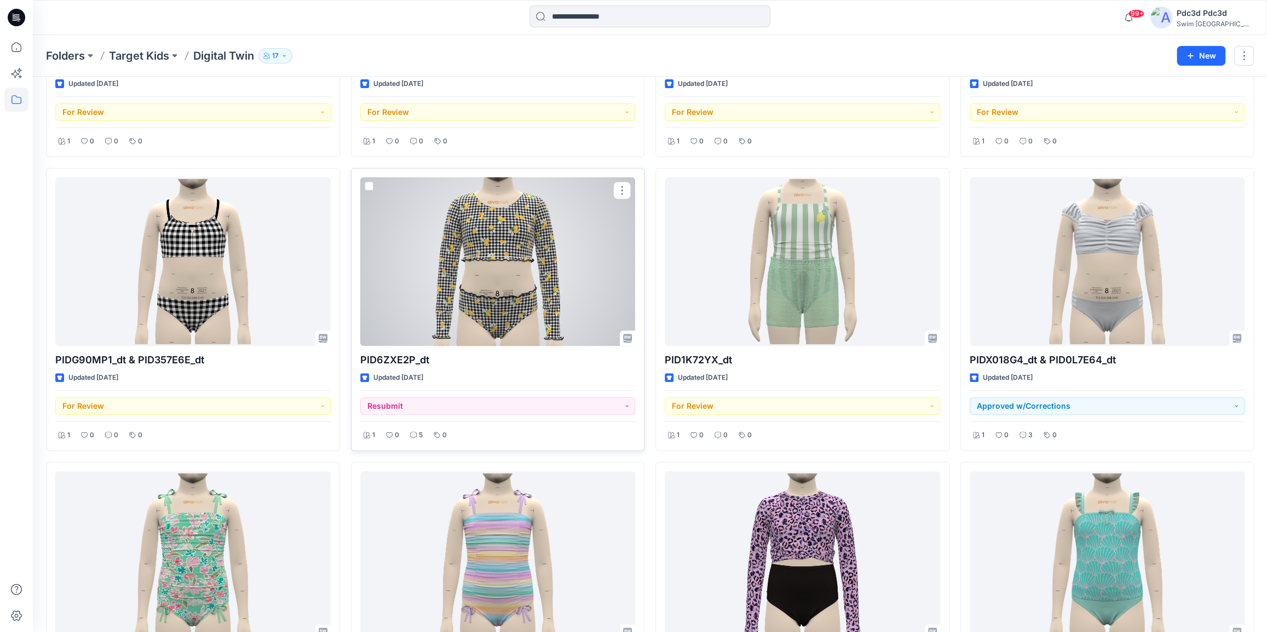 This screenshot has height=632, width=1267. I want to click on a: PIDX018G4_dt & PID0L7E64_dt, so click(1107, 262).